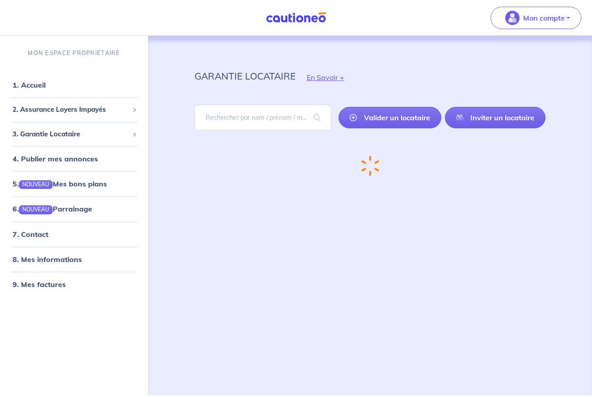 Image resolution: width=592 pixels, height=397 pixels. Describe the element at coordinates (60, 184) in the screenshot. I see `a: 5.NOUVEAUMes bons plans` at that location.